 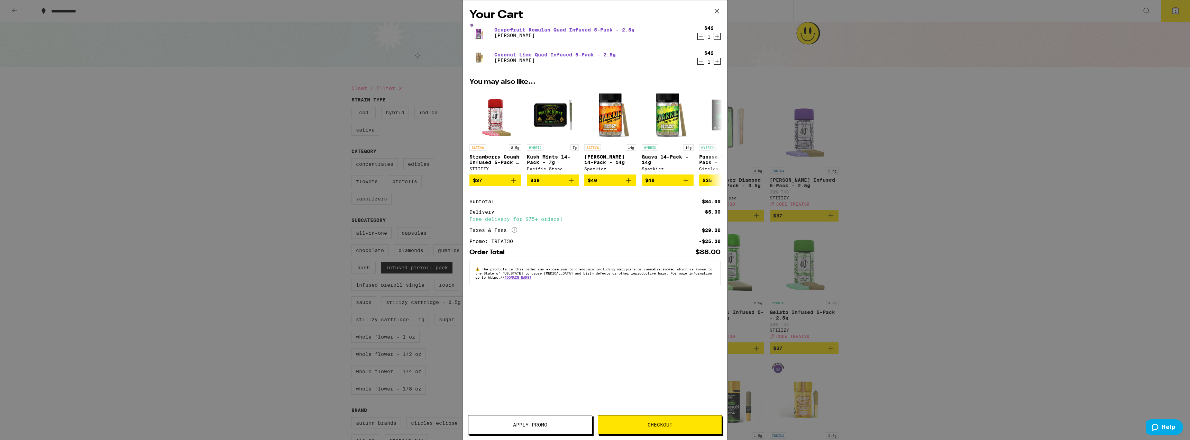 What do you see at coordinates (595, 219) in the screenshot?
I see `div: Free delivery for $75+ orders!` at bounding box center [595, 219].